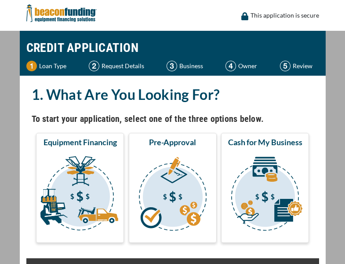  Describe the element at coordinates (173, 188) in the screenshot. I see `button: Pre-Approval` at that location.